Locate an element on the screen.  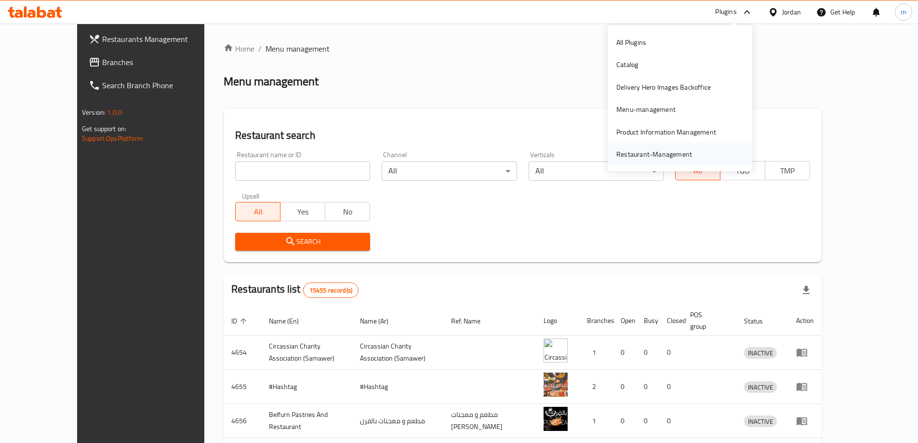
span: Ref. Name is located at coordinates (472, 321).